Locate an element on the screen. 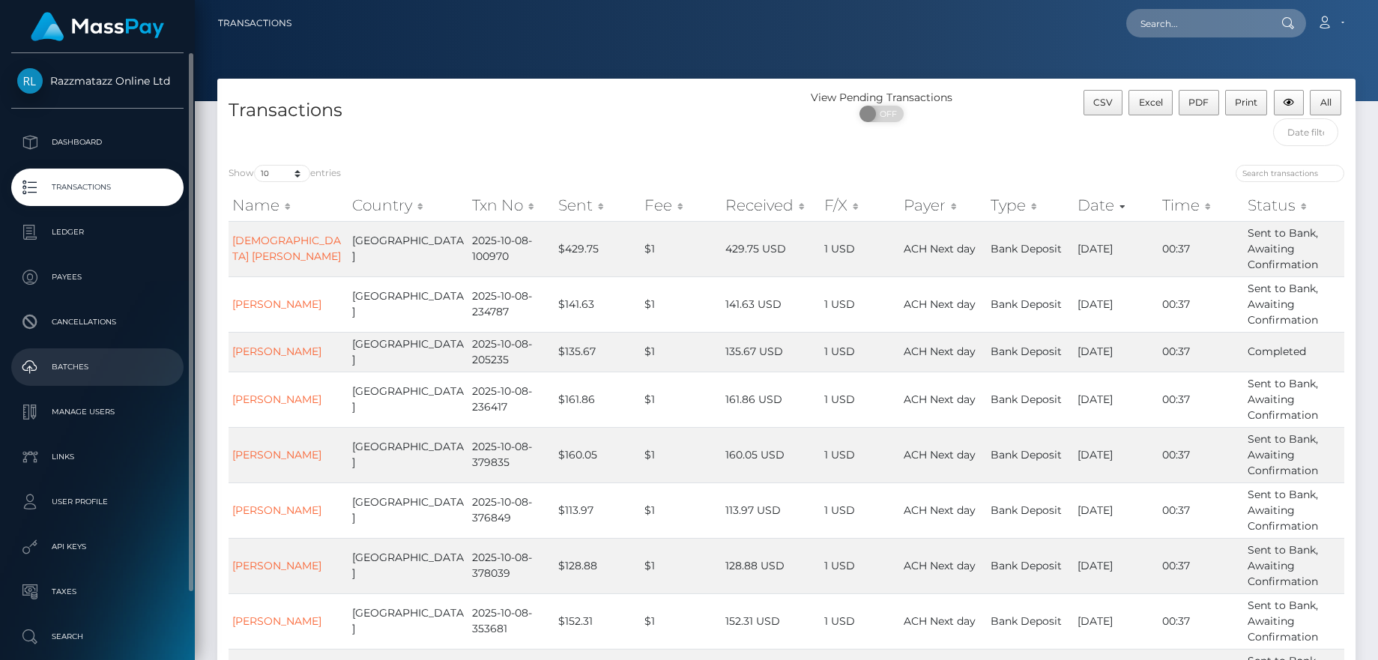 This screenshot has width=1378, height=660. th: Status: activate to sort column ascending is located at coordinates (1294, 205).